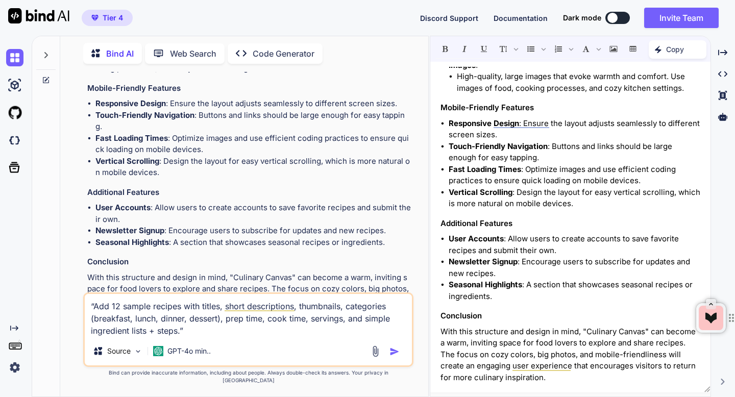 The width and height of the screenshot is (735, 397). What do you see at coordinates (189, 351) in the screenshot?
I see `p: GPT-4o min..` at bounding box center [189, 351].